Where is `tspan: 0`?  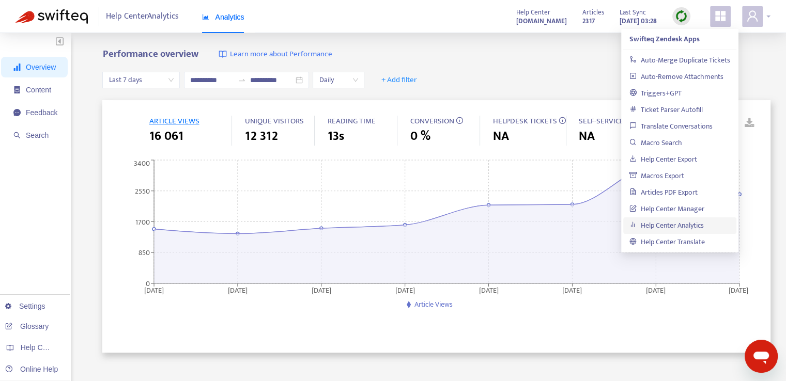 tspan: 0 is located at coordinates (148, 283).